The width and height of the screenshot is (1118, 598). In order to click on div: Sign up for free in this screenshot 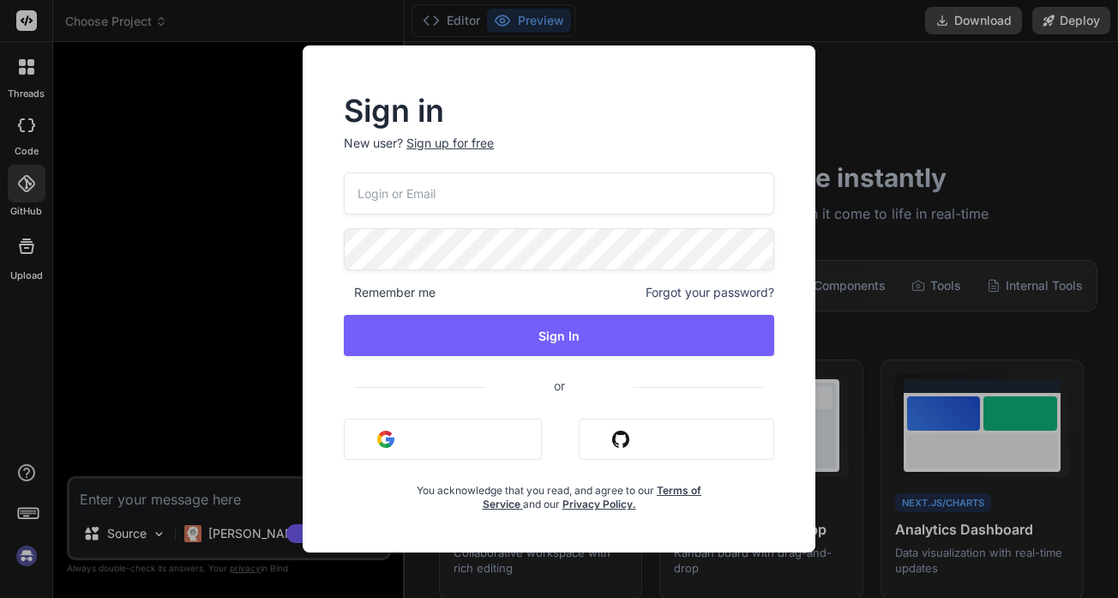, I will do `click(450, 143)`.